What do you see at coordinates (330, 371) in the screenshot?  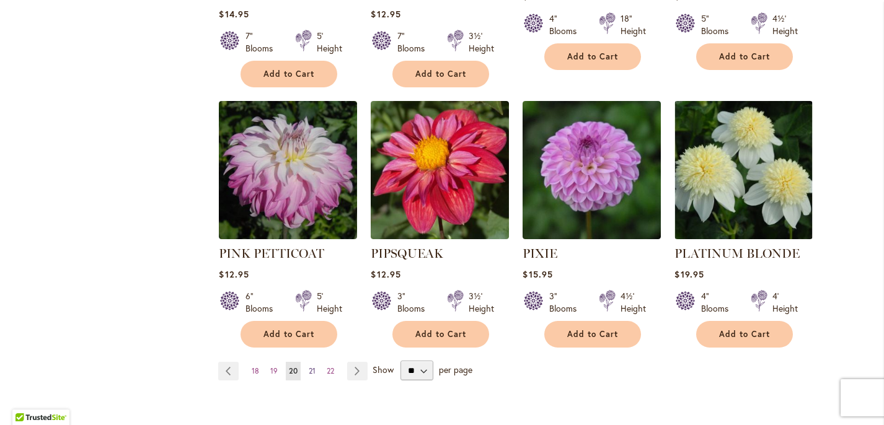 I see `a: 22` at bounding box center [330, 371].